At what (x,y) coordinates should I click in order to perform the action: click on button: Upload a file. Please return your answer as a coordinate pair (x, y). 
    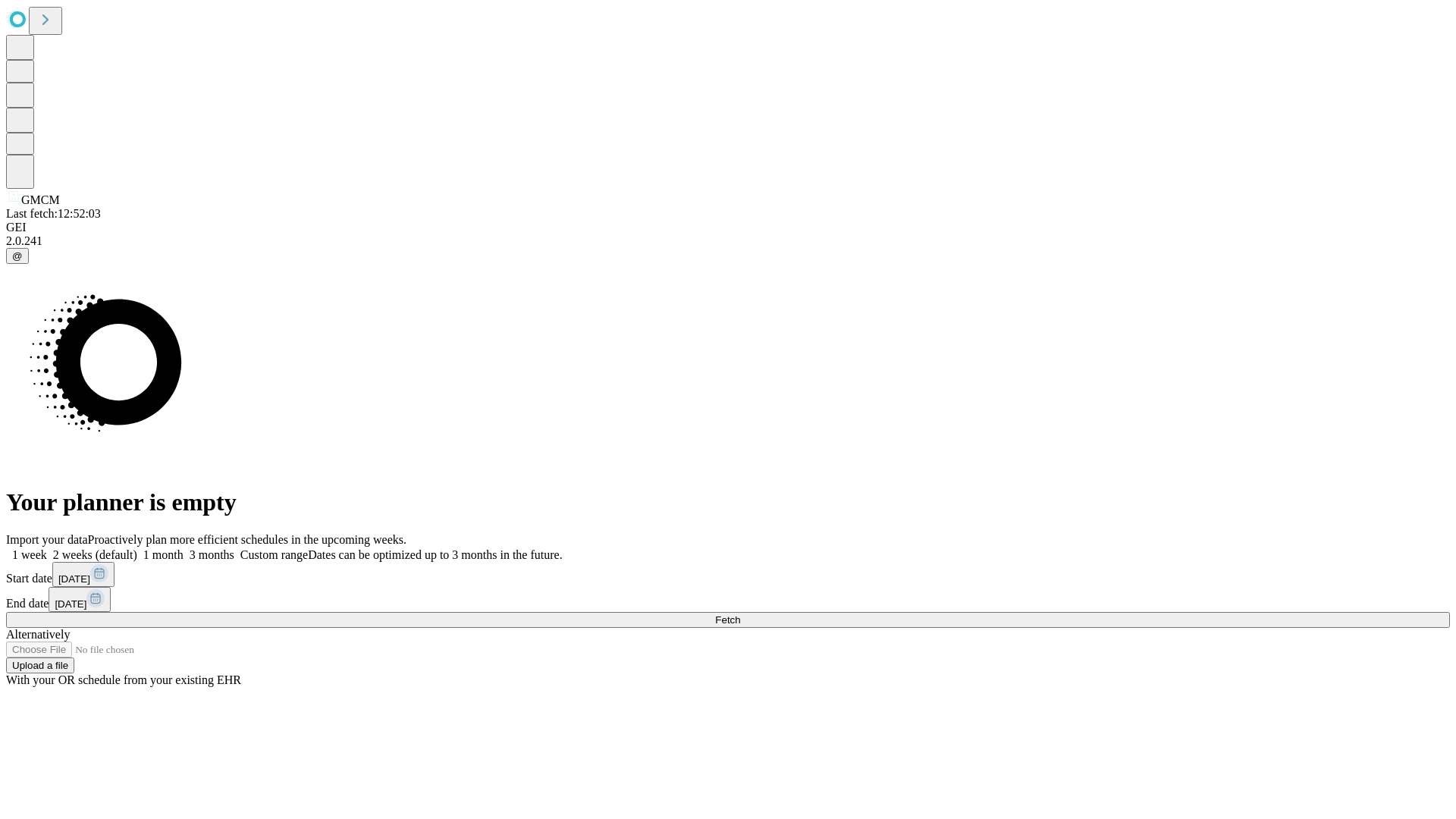
    Looking at the image, I should click on (41, 665).